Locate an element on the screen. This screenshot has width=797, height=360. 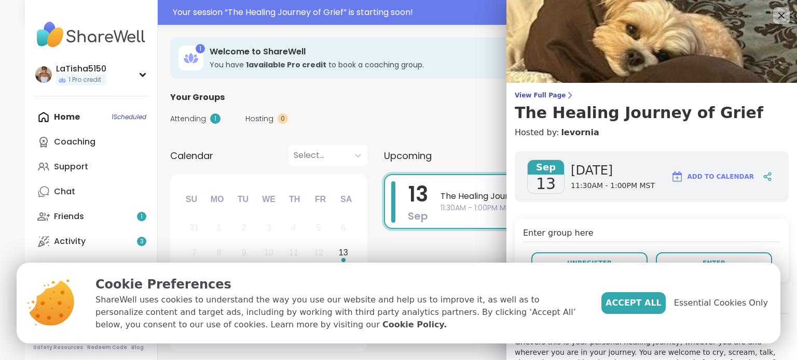
span: 1 Pro credit is located at coordinates (85, 80).